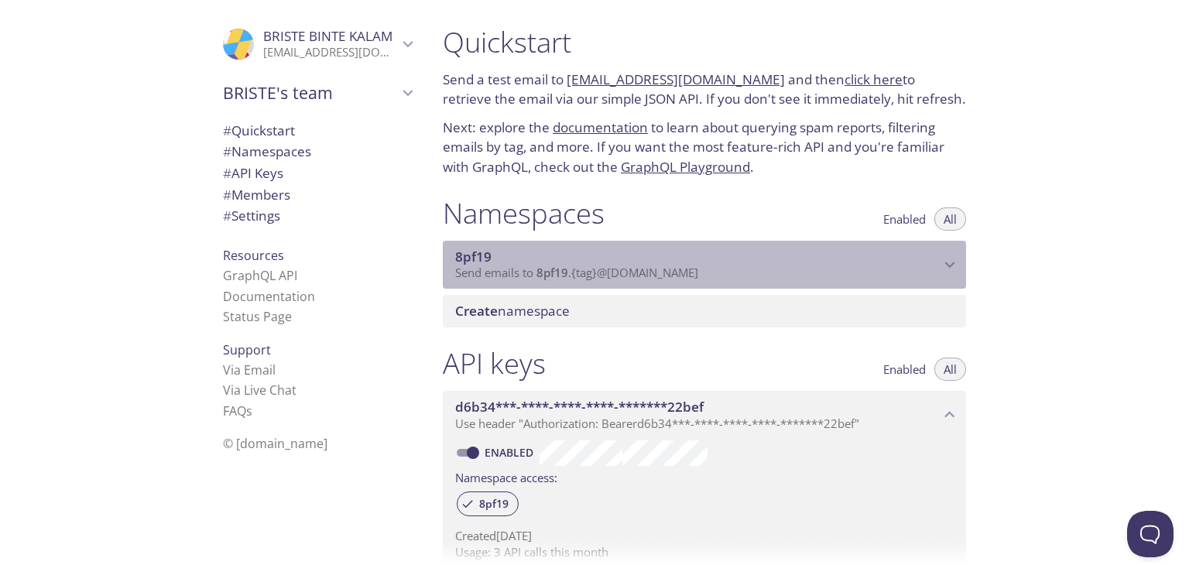  Describe the element at coordinates (704, 147) in the screenshot. I see `p: Next: explore the to learn about querying spam reports, filtering emails by tag, and more. If you...` at that location.